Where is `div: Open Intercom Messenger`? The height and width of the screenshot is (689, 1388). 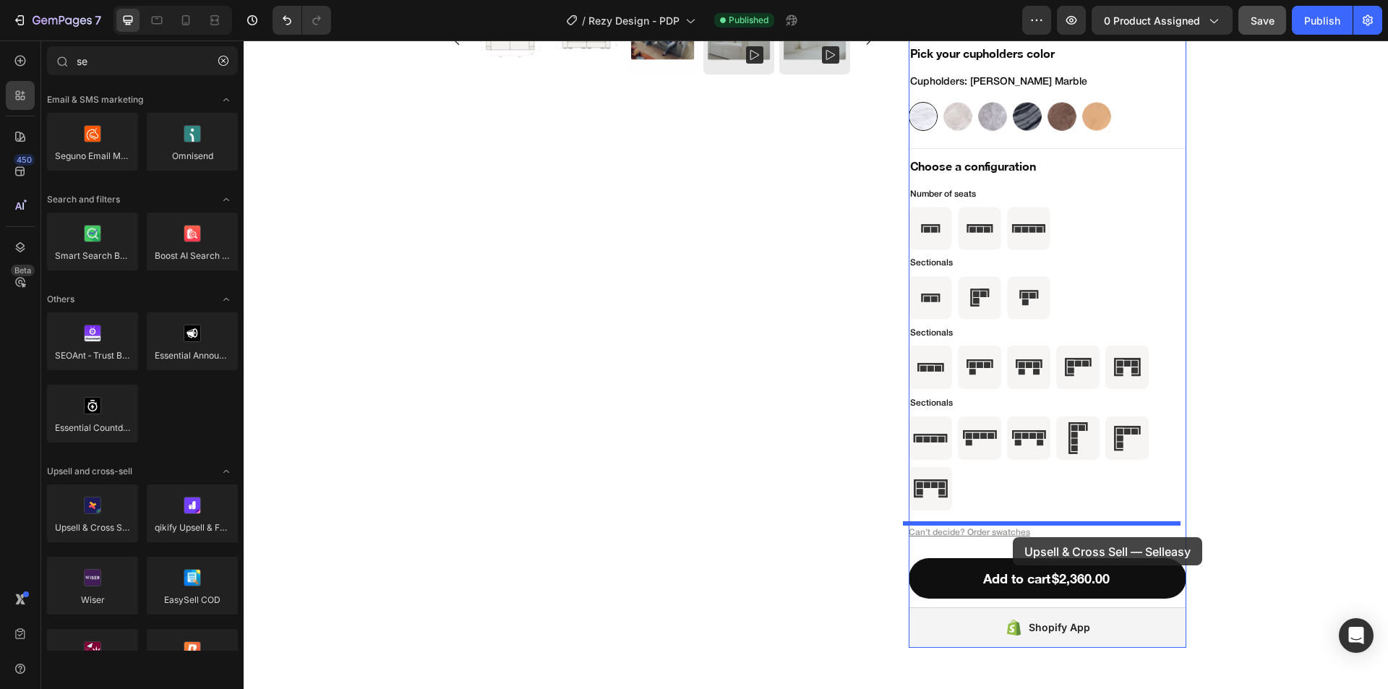 div: Open Intercom Messenger is located at coordinates (1357, 636).